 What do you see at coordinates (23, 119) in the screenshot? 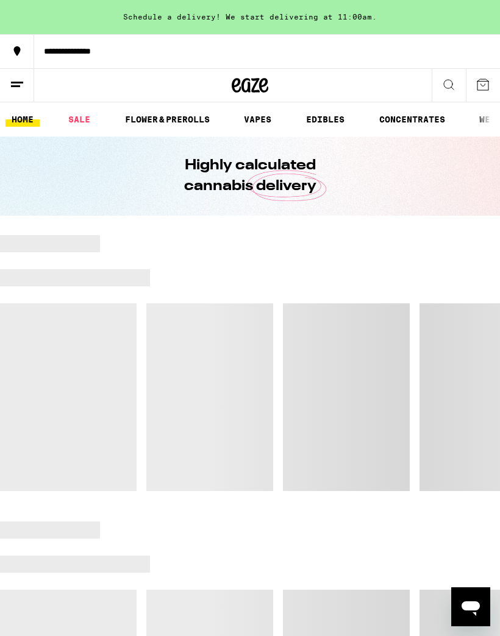
I see `a: HOME` at bounding box center [23, 119].